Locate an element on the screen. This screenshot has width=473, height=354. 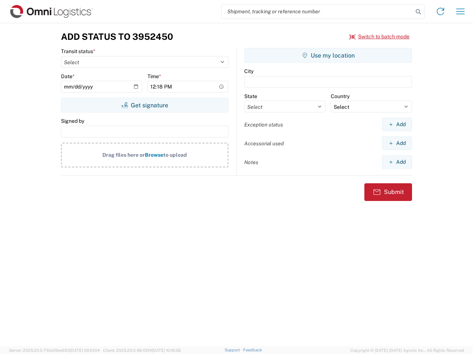
button: Submit is located at coordinates (388, 192).